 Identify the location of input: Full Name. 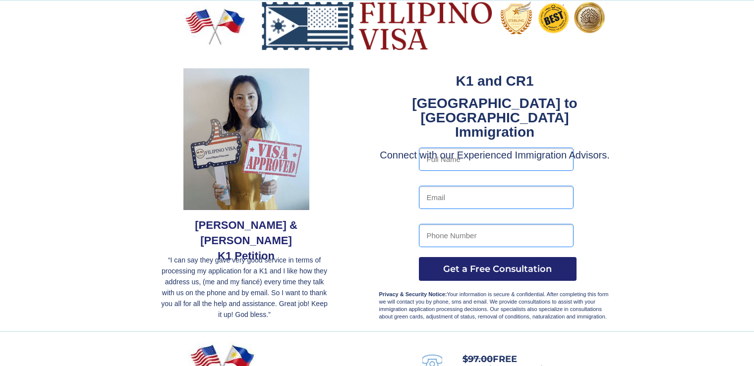
(496, 159).